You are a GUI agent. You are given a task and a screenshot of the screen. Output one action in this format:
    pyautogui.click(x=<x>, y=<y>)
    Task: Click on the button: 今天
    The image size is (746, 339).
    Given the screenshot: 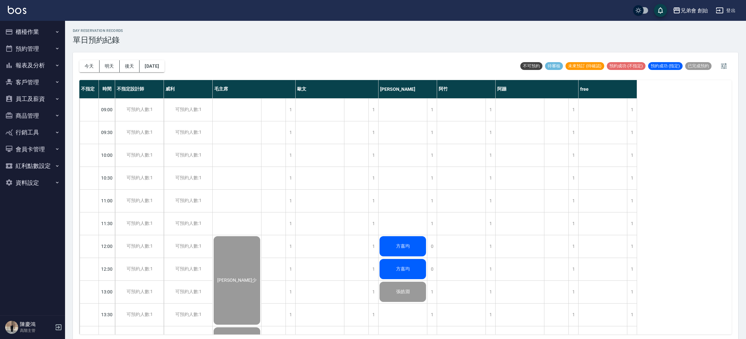 What is the action you would take?
    pyautogui.click(x=89, y=66)
    